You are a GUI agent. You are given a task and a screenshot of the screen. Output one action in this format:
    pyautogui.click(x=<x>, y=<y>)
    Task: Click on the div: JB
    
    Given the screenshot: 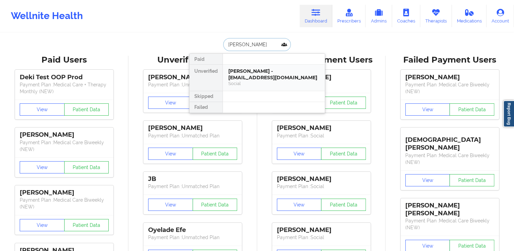 What is the action you would take?
    pyautogui.click(x=192, y=179)
    